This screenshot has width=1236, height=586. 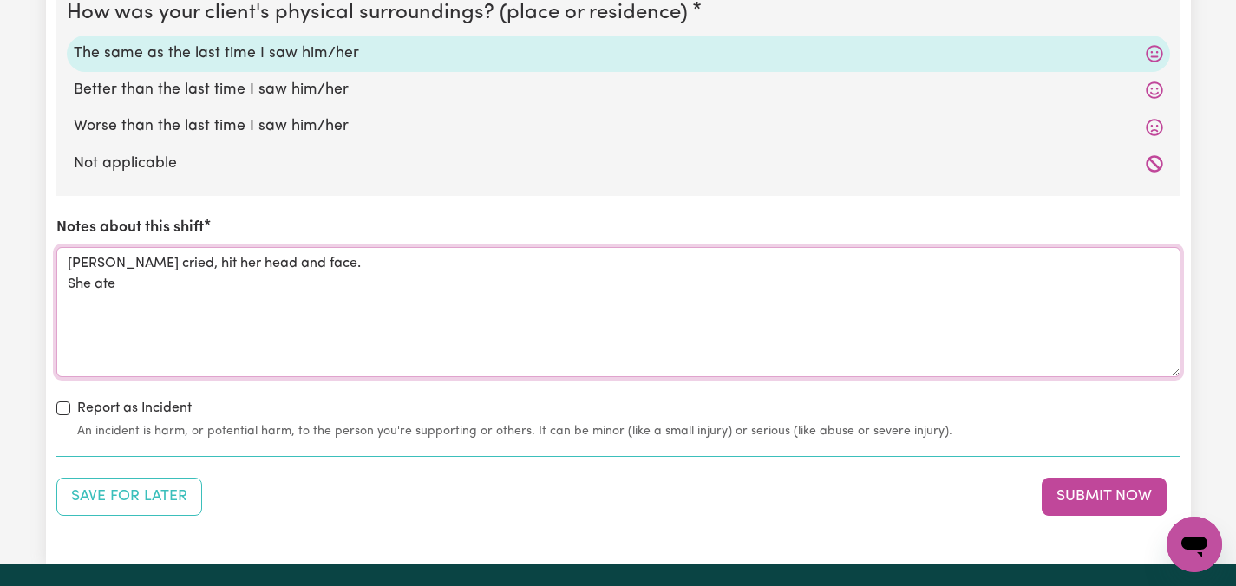 What do you see at coordinates (618, 90) in the screenshot?
I see `label: Better than the last time I saw him/her` at bounding box center [618, 90].